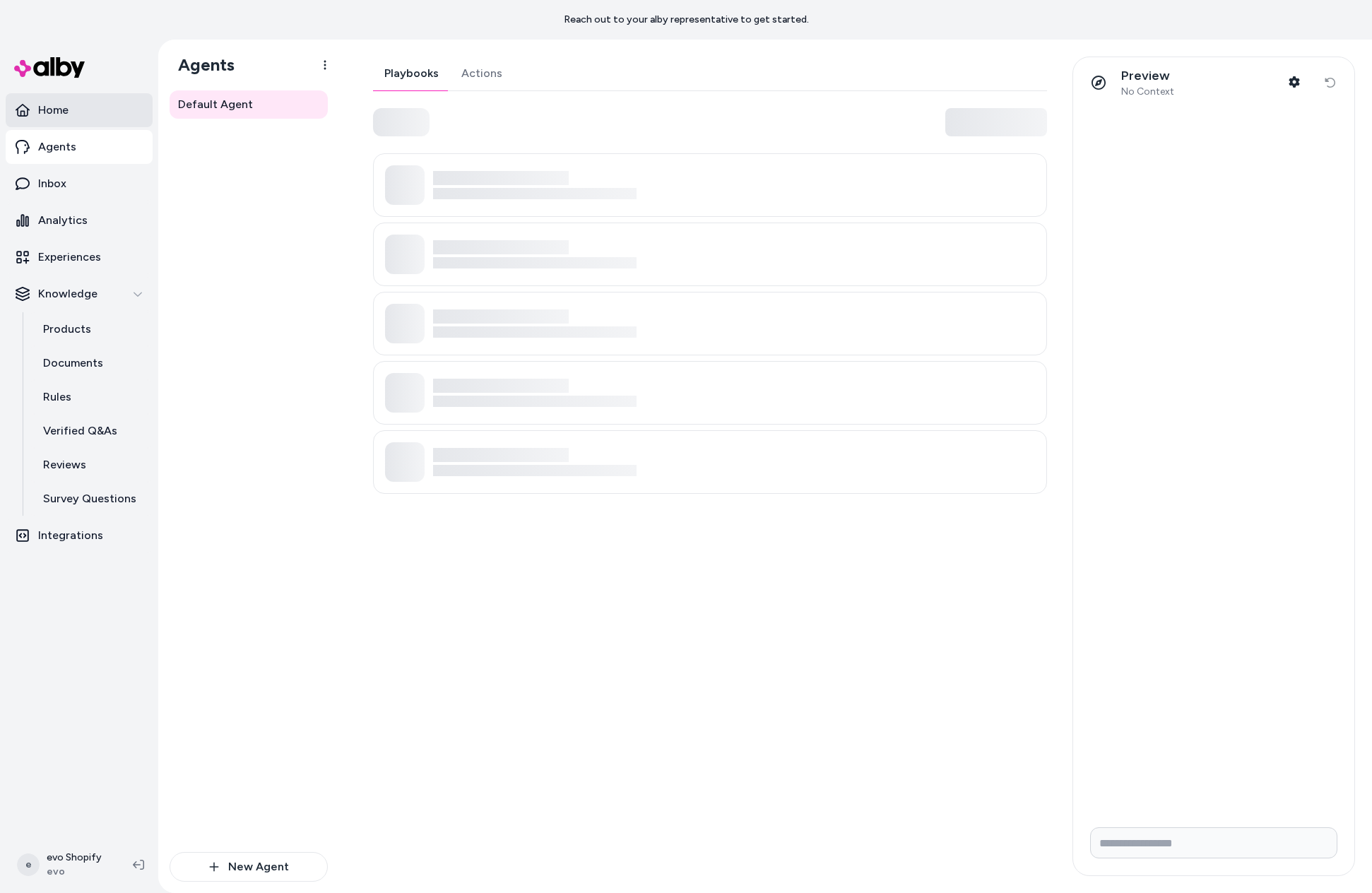  I want to click on span: Default Agent, so click(215, 105).